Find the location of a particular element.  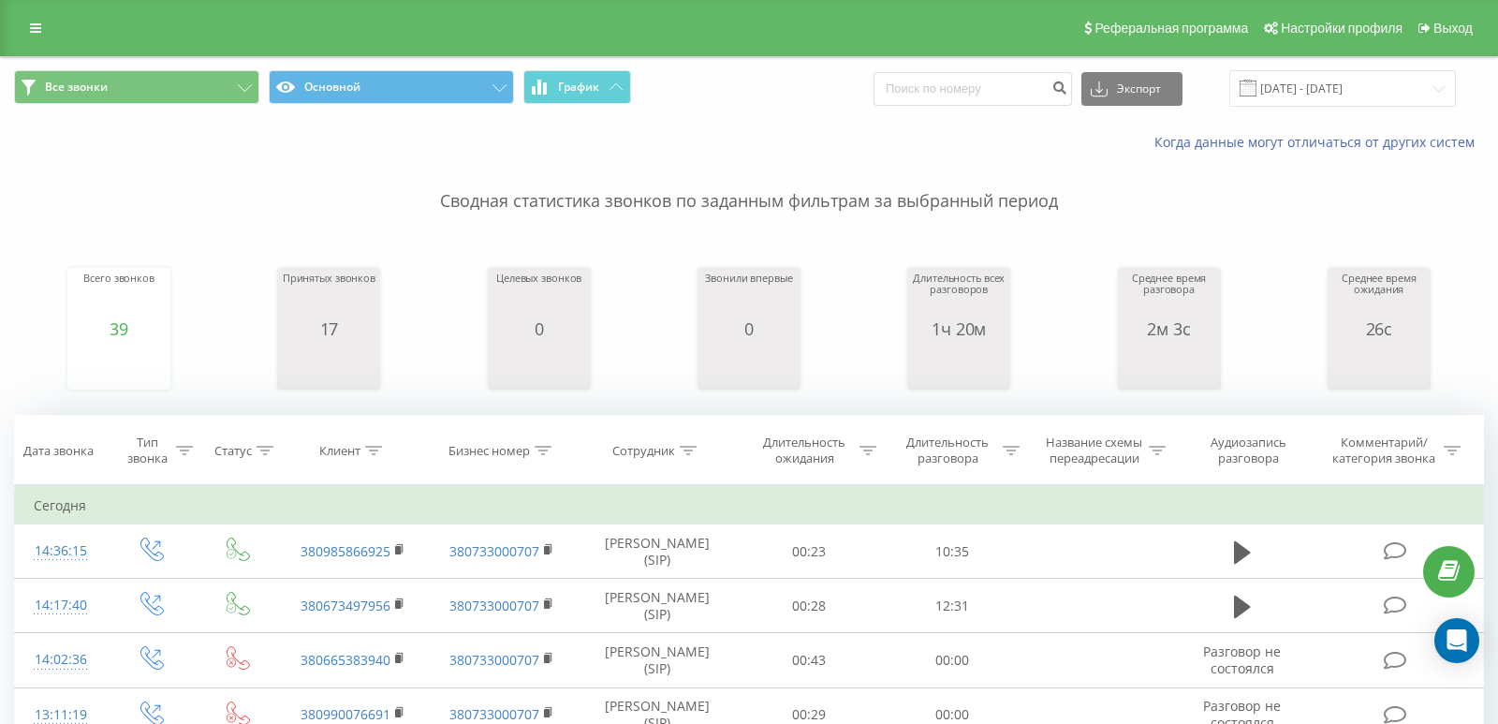

a: Когда данные могут отличаться от других систем is located at coordinates (1319, 141).